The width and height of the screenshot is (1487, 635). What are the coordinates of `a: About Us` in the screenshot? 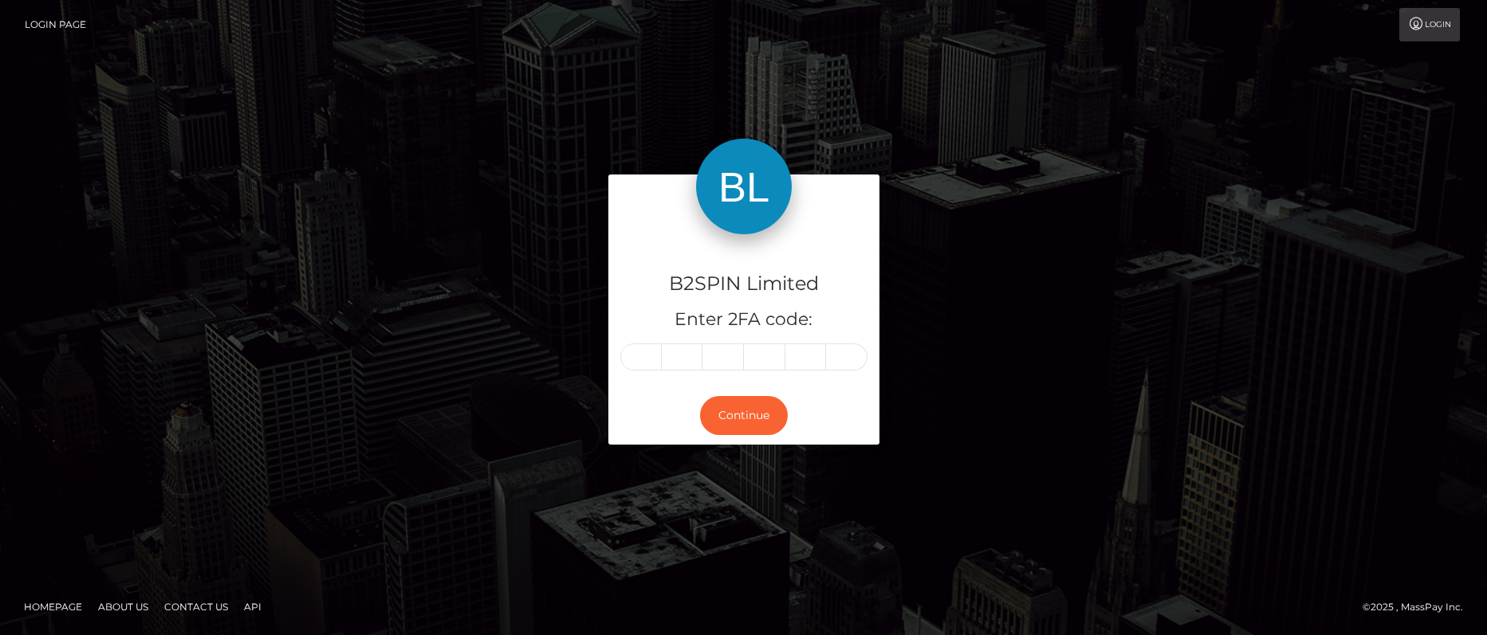 It's located at (123, 607).